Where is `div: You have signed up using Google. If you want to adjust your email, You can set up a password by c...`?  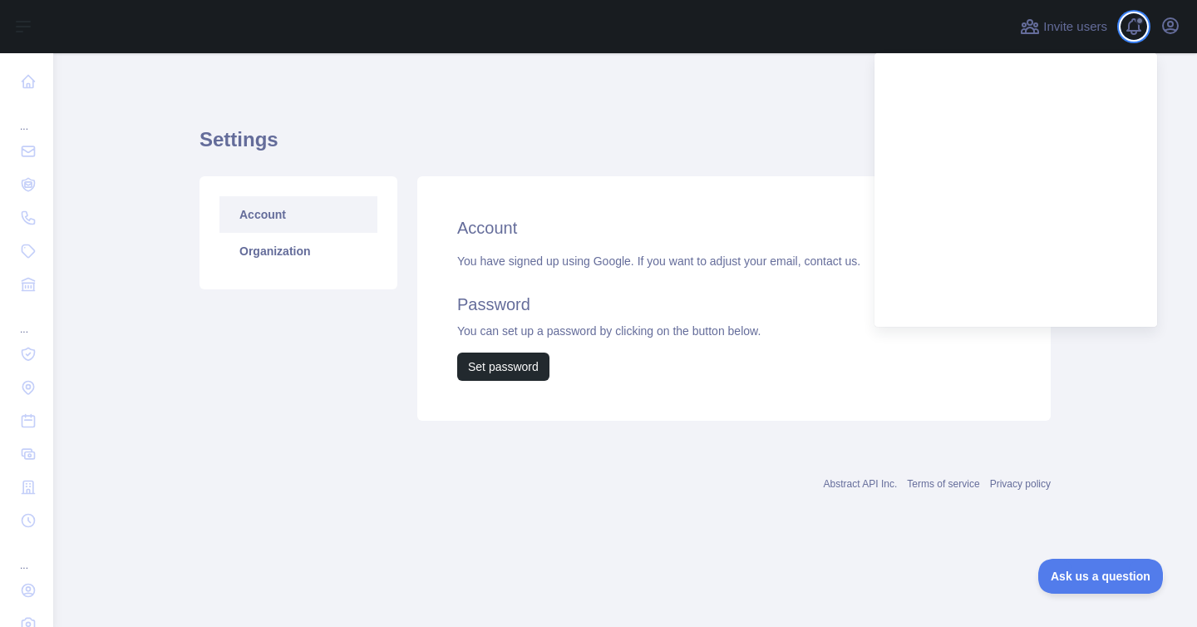
div: You have signed up using Google. If you want to adjust your email, You can set up a password by c... is located at coordinates (734, 317).